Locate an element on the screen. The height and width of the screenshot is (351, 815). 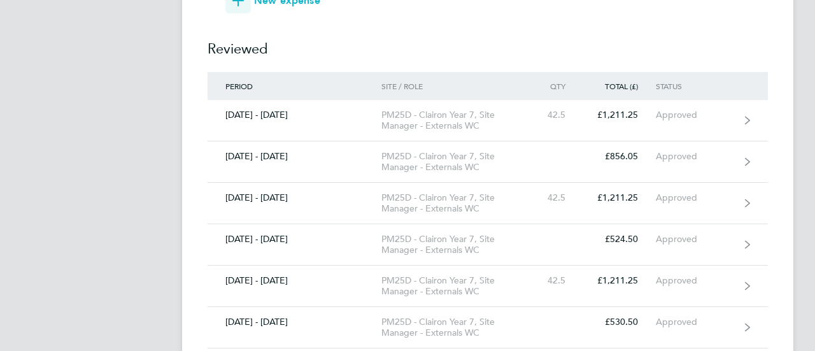
span: Period is located at coordinates (239, 86).